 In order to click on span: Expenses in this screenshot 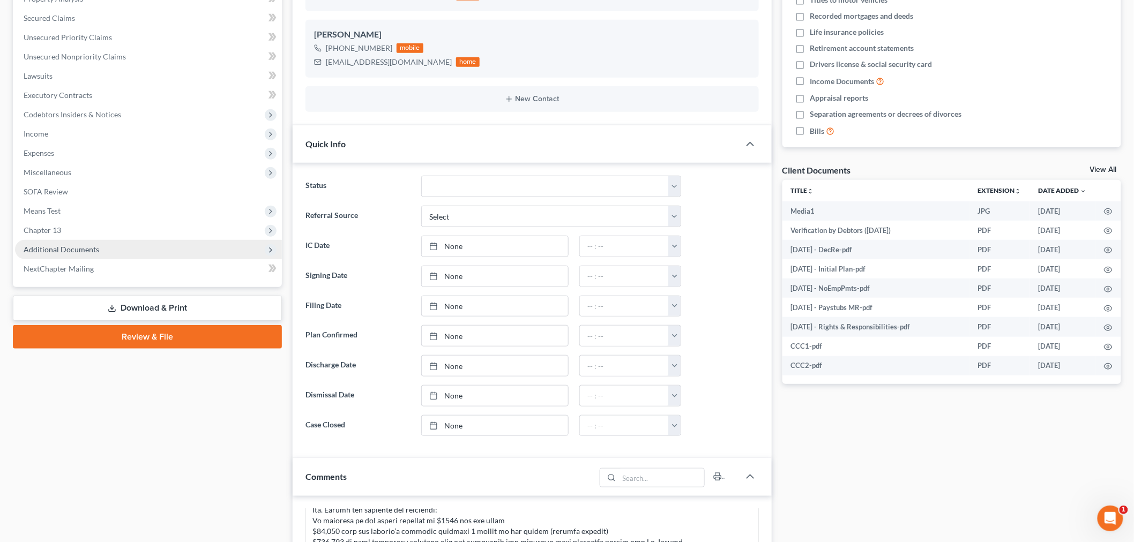, I will do `click(39, 153)`.